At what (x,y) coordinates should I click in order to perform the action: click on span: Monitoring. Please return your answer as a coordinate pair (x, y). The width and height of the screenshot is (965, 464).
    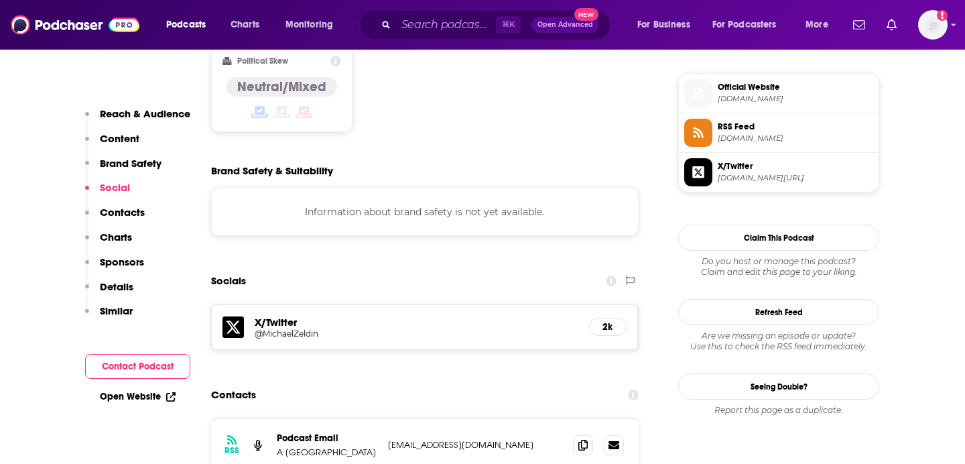
    Looking at the image, I should click on (309, 25).